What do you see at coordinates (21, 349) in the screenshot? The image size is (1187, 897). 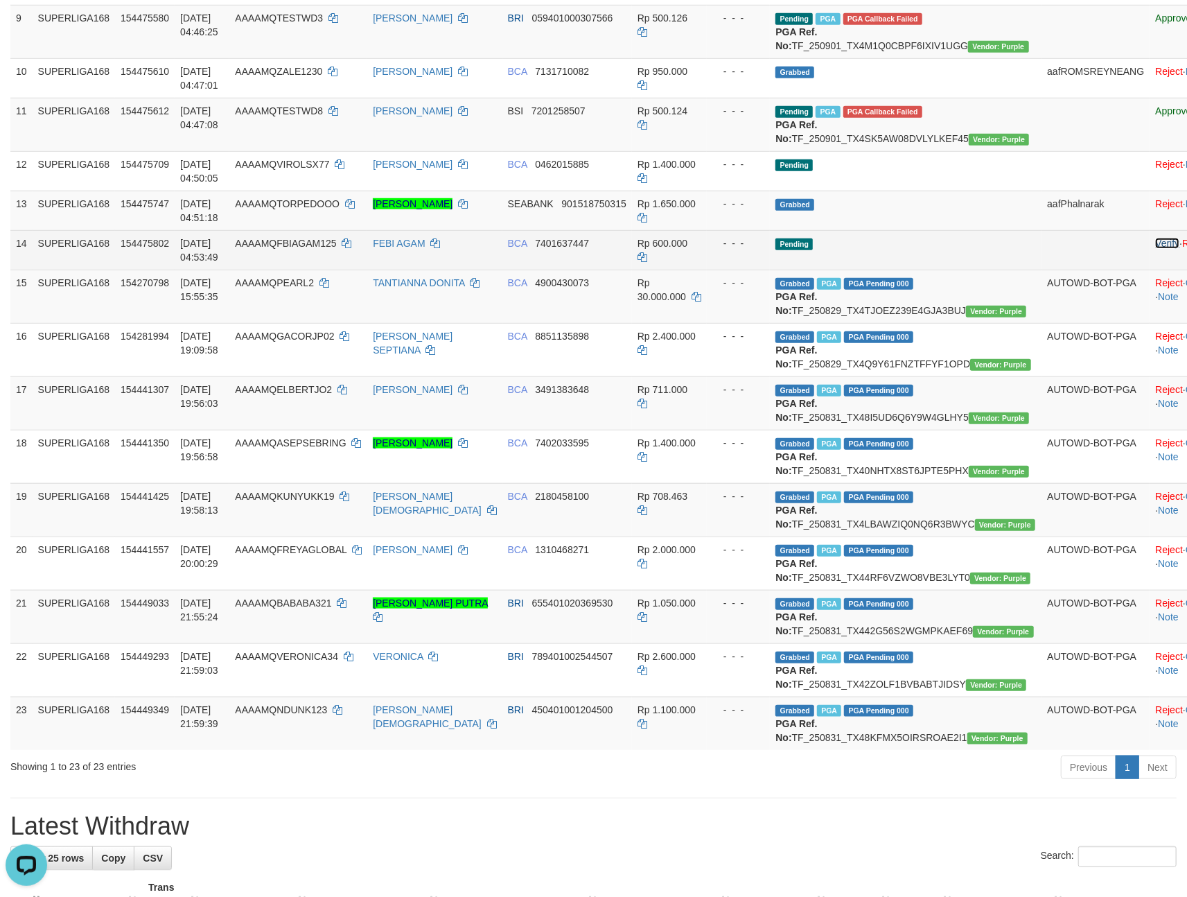 I see `td: 16` at bounding box center [21, 349].